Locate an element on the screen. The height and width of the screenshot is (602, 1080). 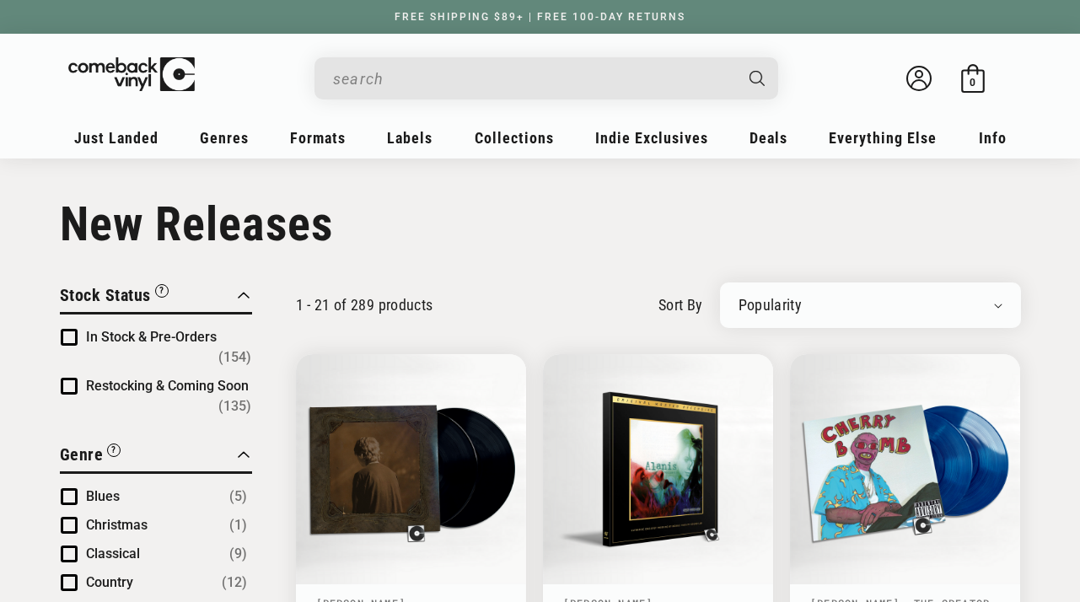
span: Christmas is located at coordinates (116, 525).